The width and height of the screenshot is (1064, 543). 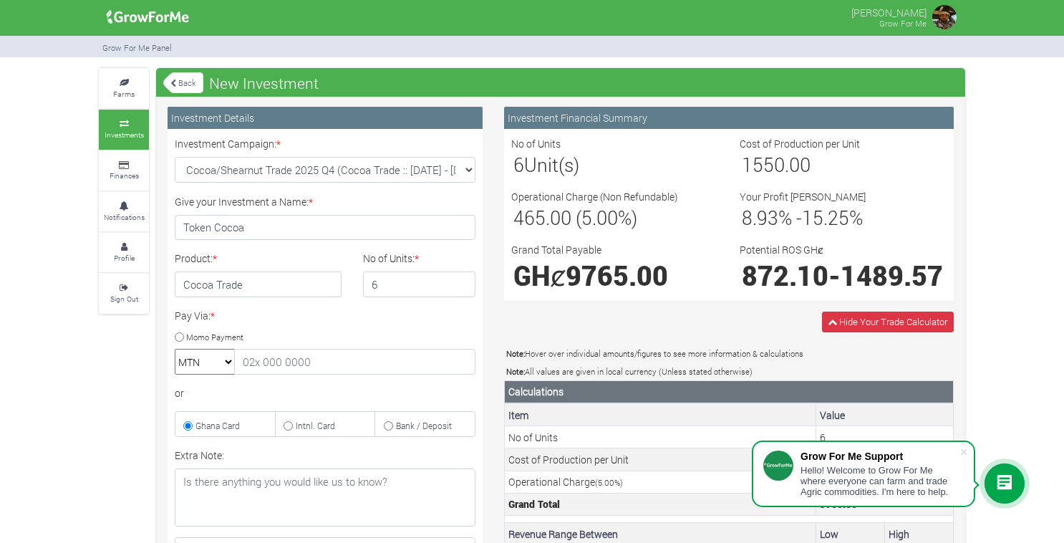 What do you see at coordinates (776, 164) in the screenshot?
I see `span: 1550.00` at bounding box center [776, 164].